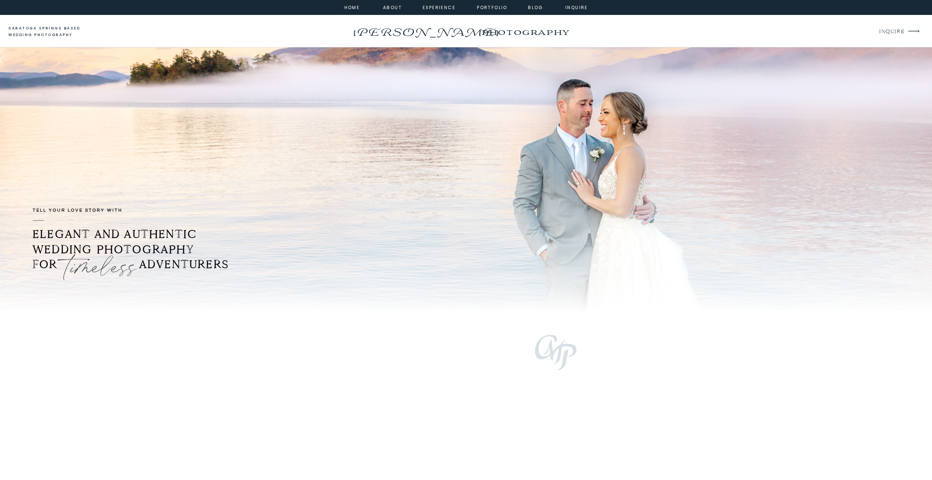 This screenshot has width=932, height=480. I want to click on p: INQUIRE, so click(891, 32).